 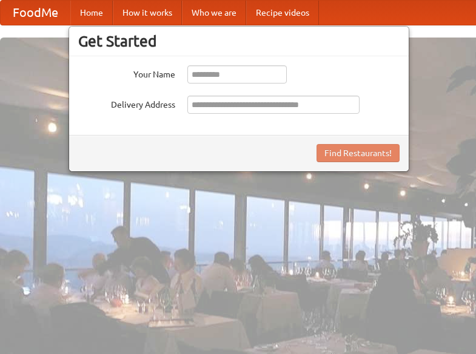 I want to click on h3: Get Started, so click(x=239, y=41).